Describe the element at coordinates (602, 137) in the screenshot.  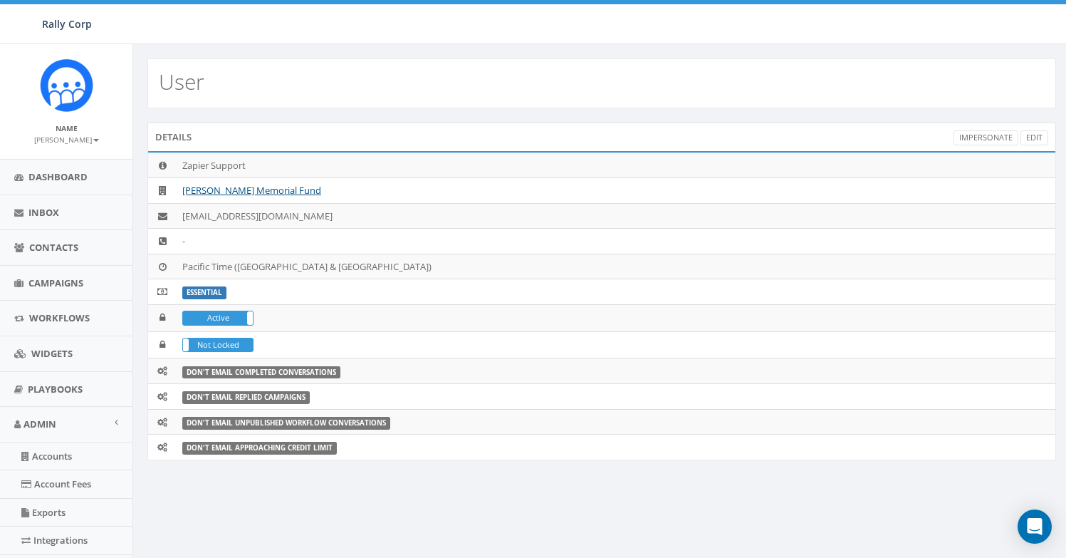
I see `div: Details` at that location.